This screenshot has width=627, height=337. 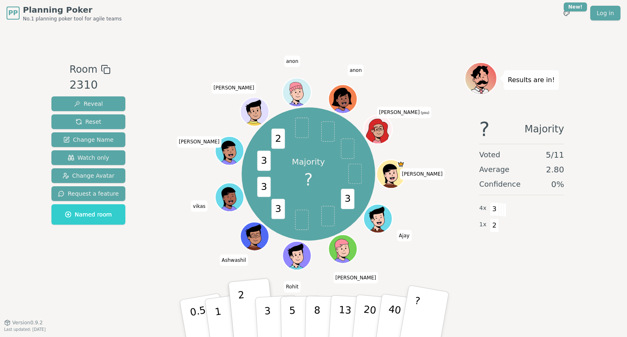 What do you see at coordinates (88, 140) in the screenshot?
I see `span: Change Name` at bounding box center [88, 140].